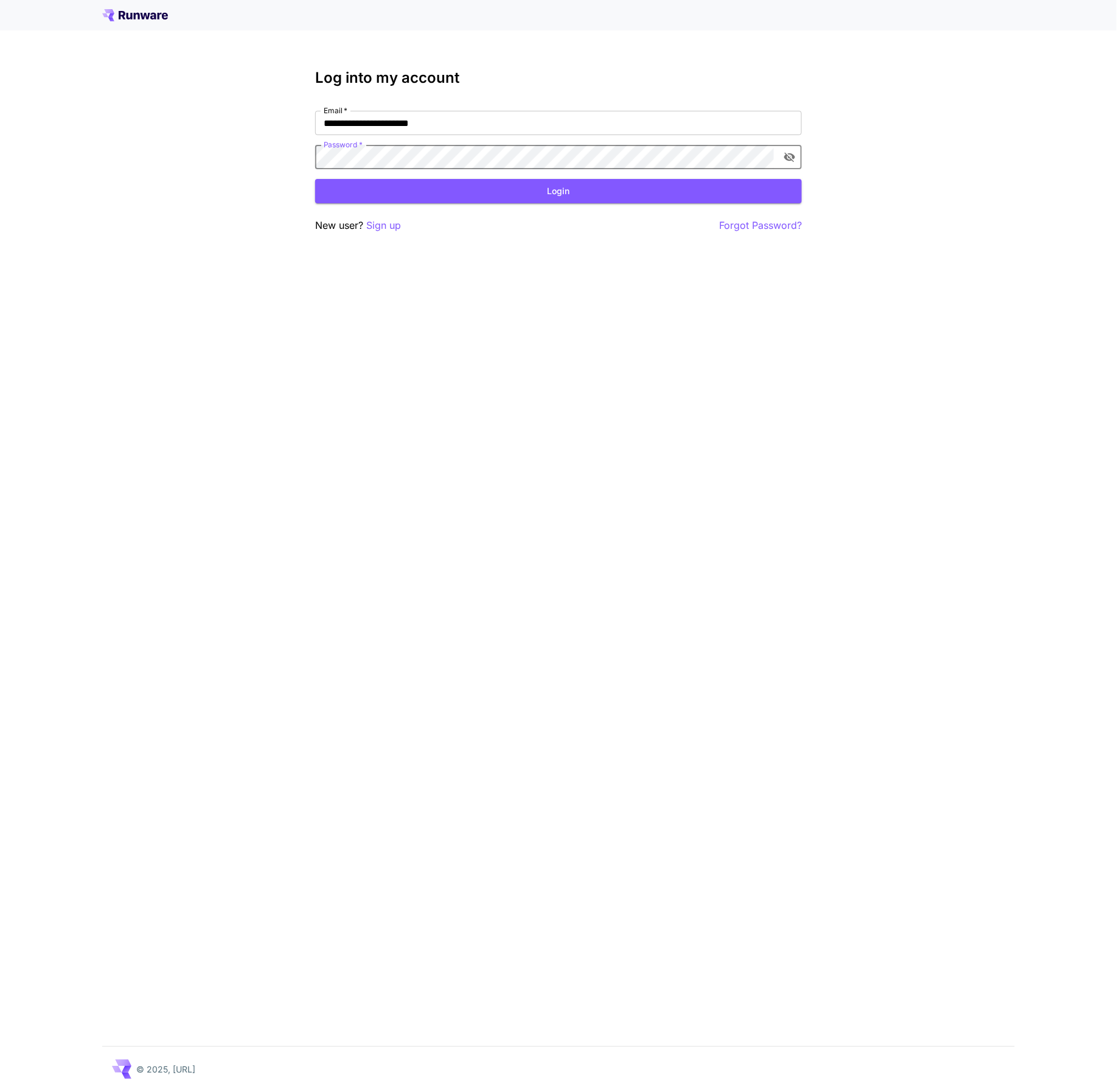 The image size is (1117, 1092). Describe the element at coordinates (335, 110) in the screenshot. I see `label: Email` at that location.